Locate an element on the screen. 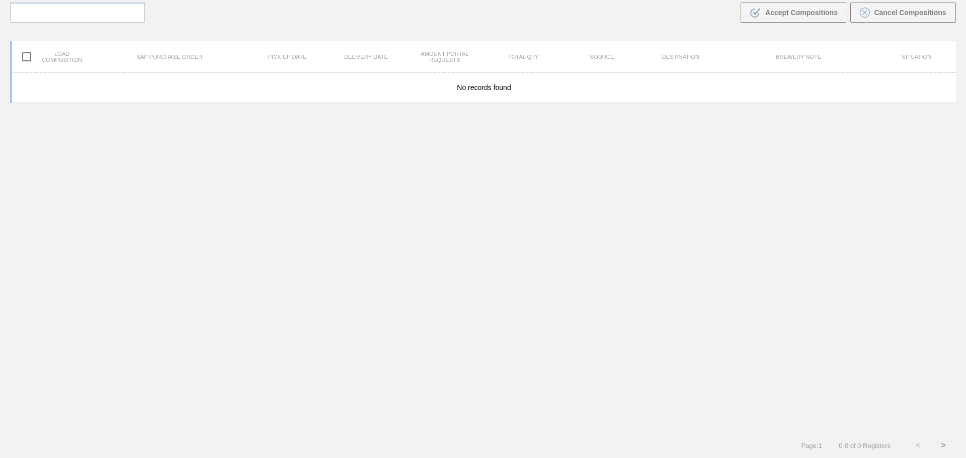 The image size is (966, 458). span: Accept Compositions is located at coordinates (802, 13).